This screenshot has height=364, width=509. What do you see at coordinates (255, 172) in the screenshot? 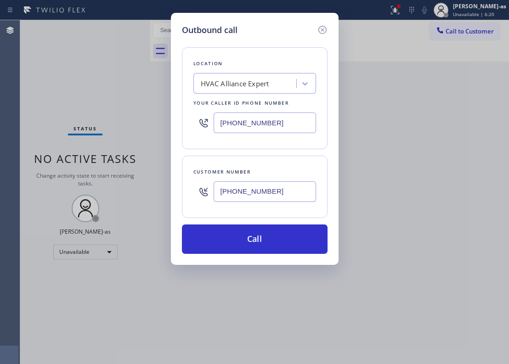
I see `div: Customer number` at bounding box center [255, 172].